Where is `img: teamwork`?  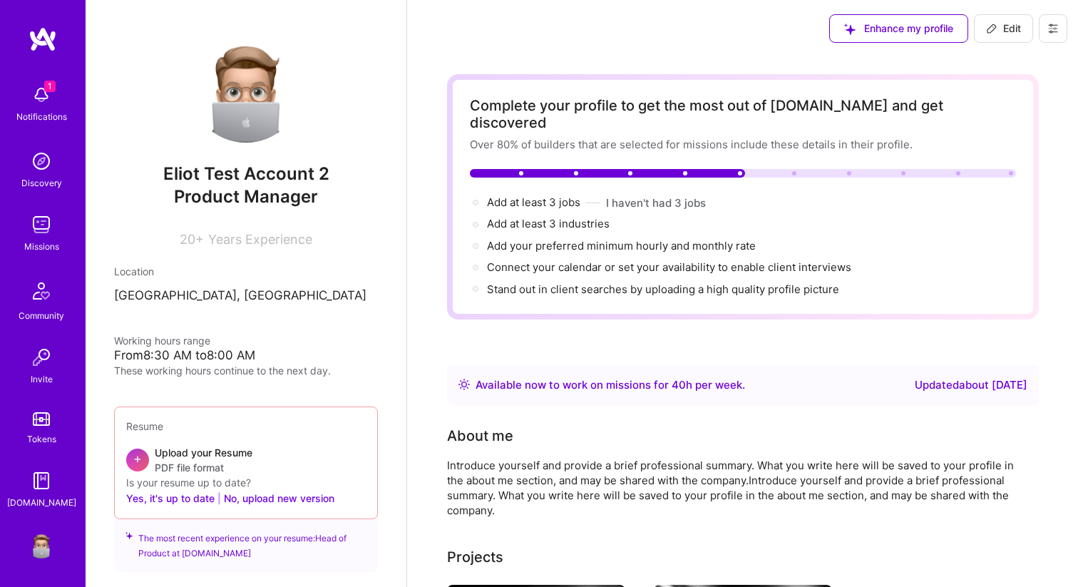 img: teamwork is located at coordinates (41, 225).